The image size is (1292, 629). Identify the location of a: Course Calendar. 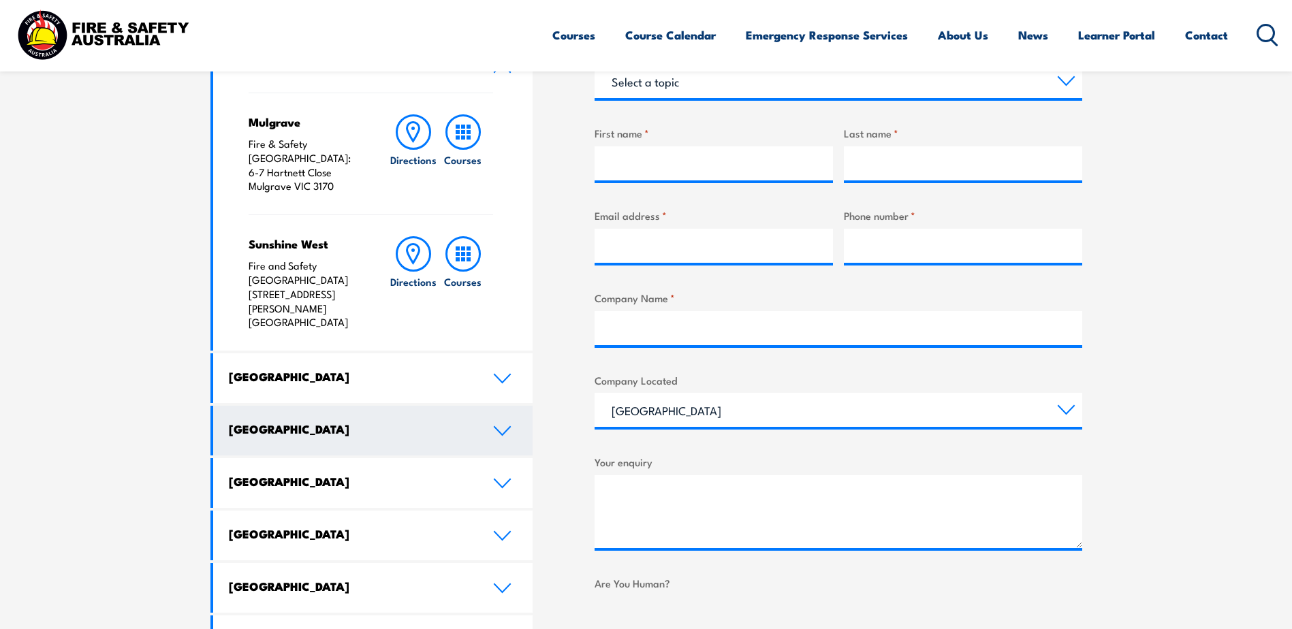
(670, 35).